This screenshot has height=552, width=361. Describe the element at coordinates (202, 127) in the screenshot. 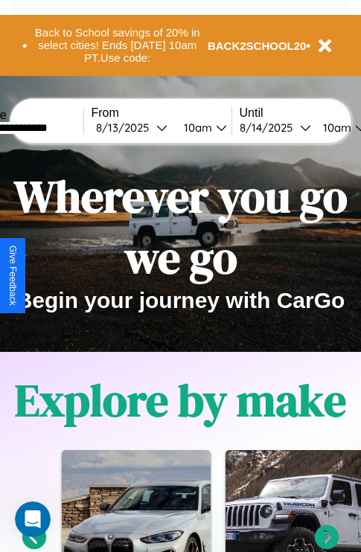

I see `button: 10am` at that location.